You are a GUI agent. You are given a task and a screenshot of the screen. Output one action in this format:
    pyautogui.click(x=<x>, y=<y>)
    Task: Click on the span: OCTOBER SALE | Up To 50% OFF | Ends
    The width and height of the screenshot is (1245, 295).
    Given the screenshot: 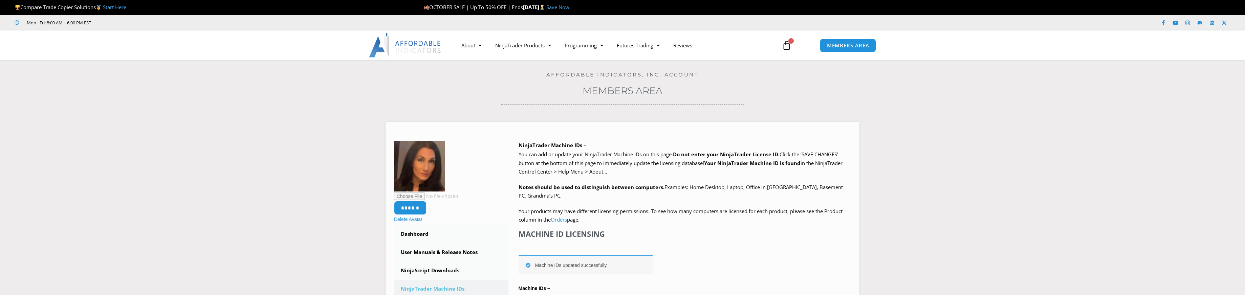 What is the action you would take?
    pyautogui.click(x=473, y=7)
    